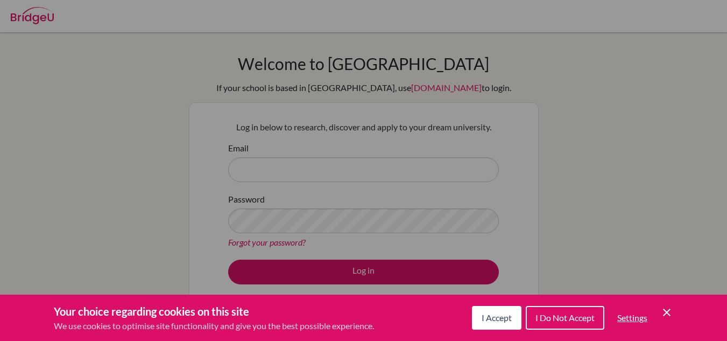 Image resolution: width=727 pixels, height=341 pixels. I want to click on button: Settings, so click(632, 317).